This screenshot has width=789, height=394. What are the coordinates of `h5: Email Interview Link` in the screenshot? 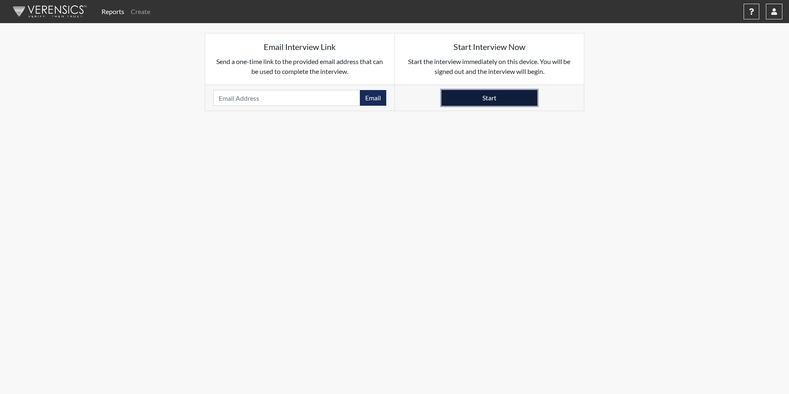 It's located at (300, 47).